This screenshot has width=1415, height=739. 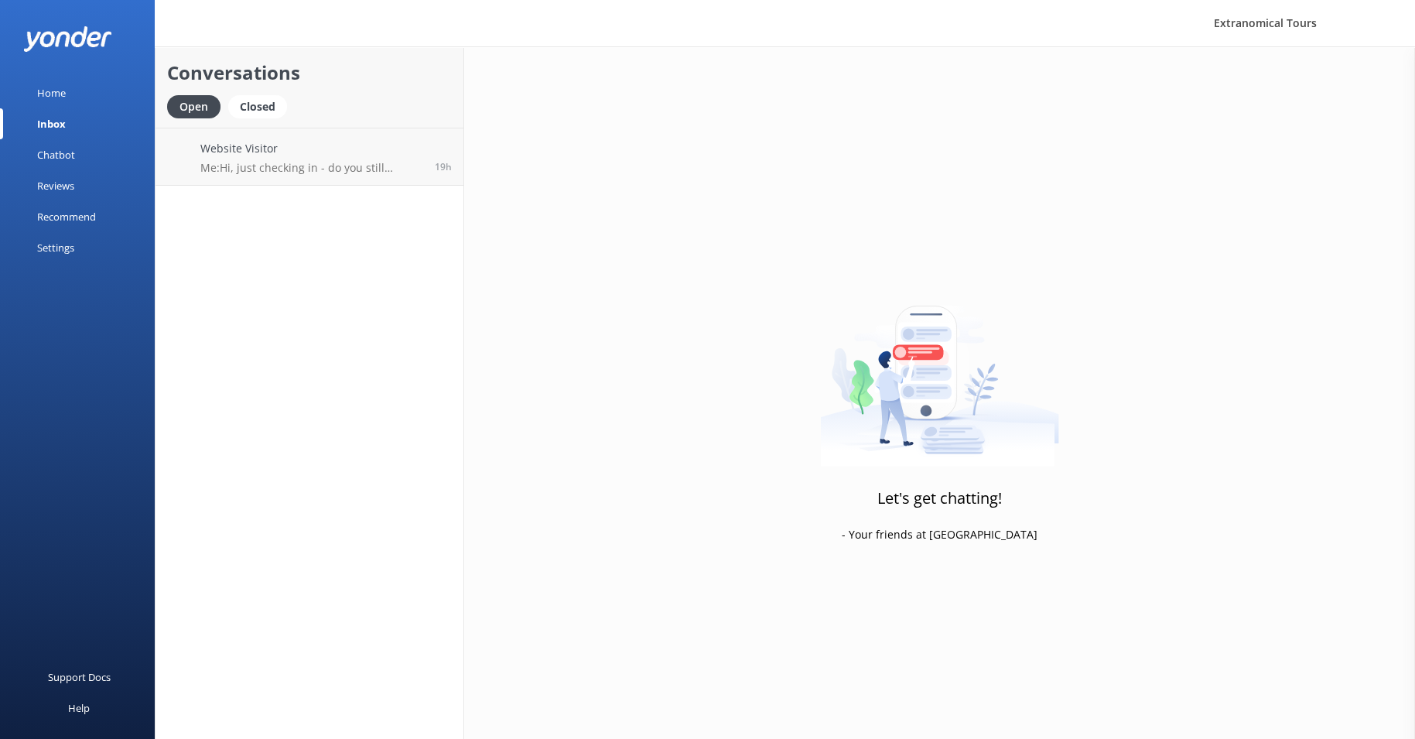 What do you see at coordinates (67, 39) in the screenshot?
I see `img: yonder-white-logo.png` at bounding box center [67, 39].